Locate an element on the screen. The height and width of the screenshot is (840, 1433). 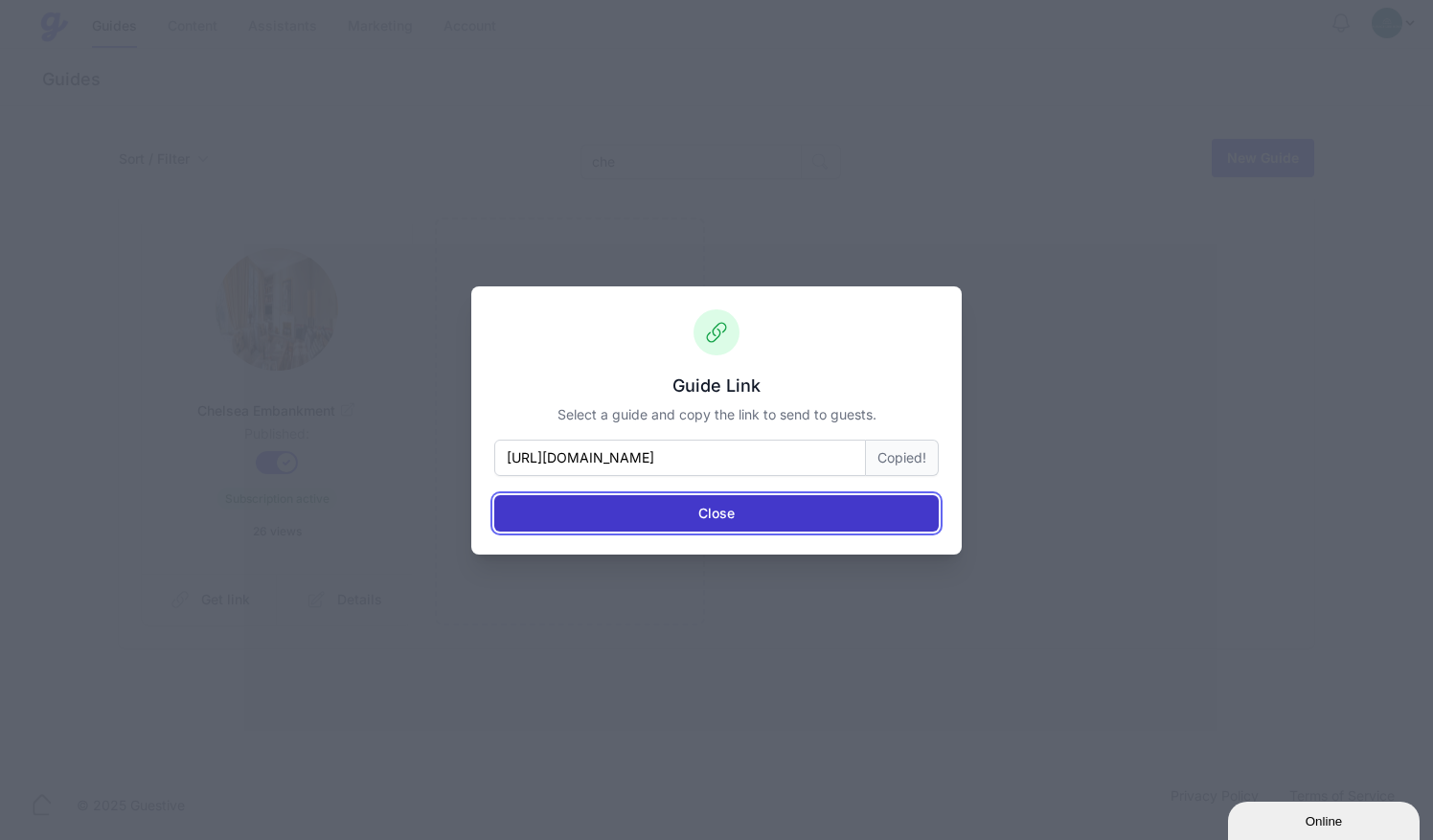
h3: Guide Link is located at coordinates (716, 386).